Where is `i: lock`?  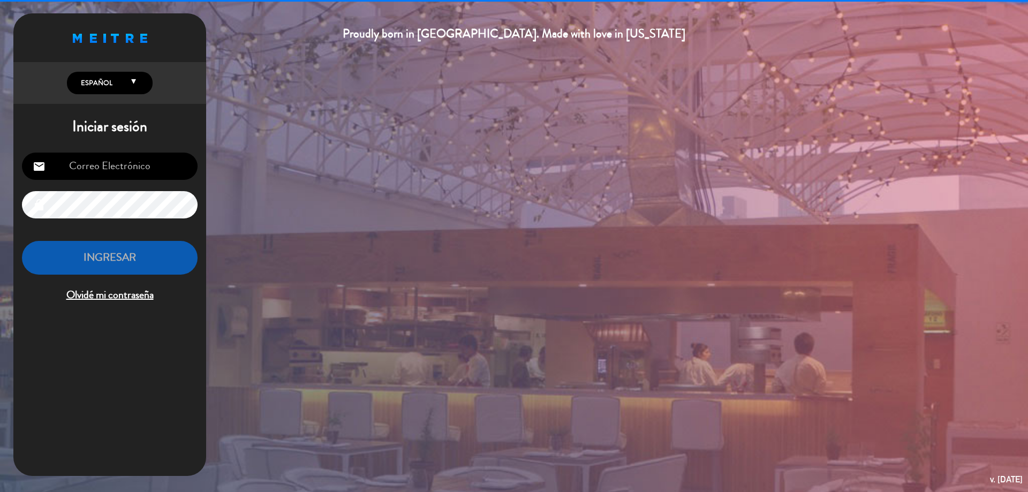
i: lock is located at coordinates (39, 205).